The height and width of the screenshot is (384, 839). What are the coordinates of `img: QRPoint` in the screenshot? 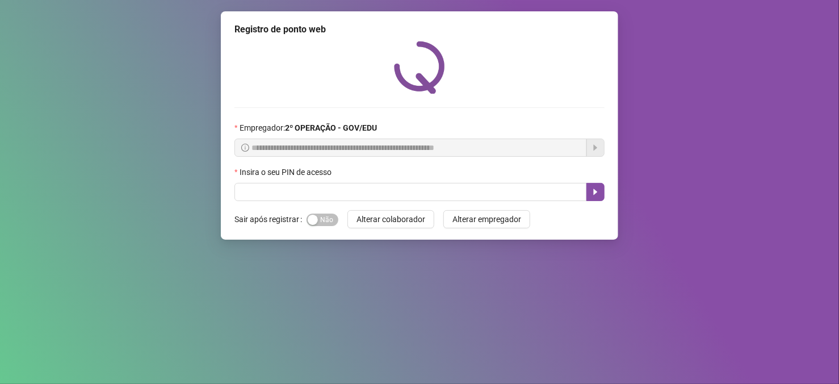 It's located at (420, 67).